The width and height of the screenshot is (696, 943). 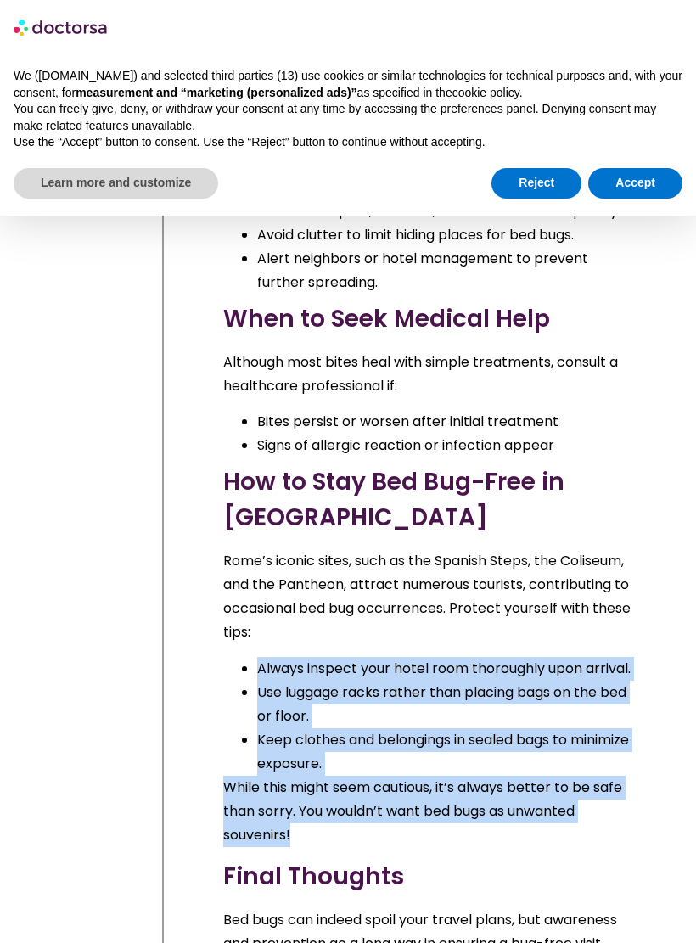 I want to click on h3: When to Seek Medical Help, so click(x=430, y=319).